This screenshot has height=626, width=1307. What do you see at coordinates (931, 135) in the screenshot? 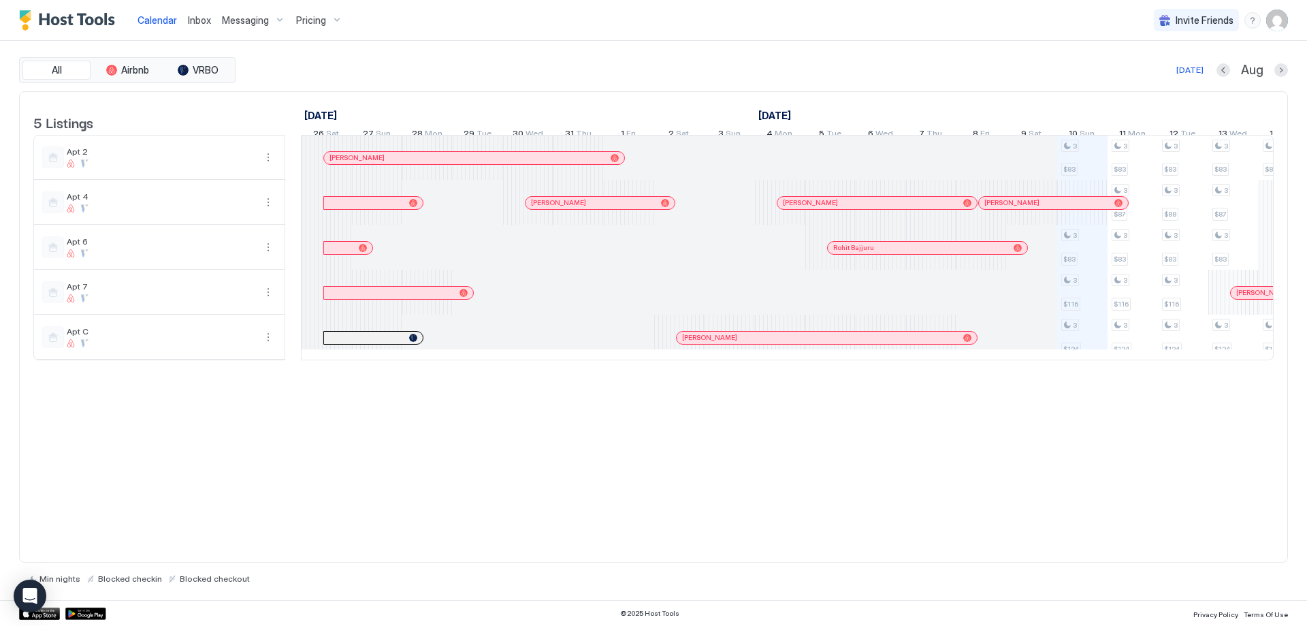
I see `a: August 7, 2025` at bounding box center [931, 135].